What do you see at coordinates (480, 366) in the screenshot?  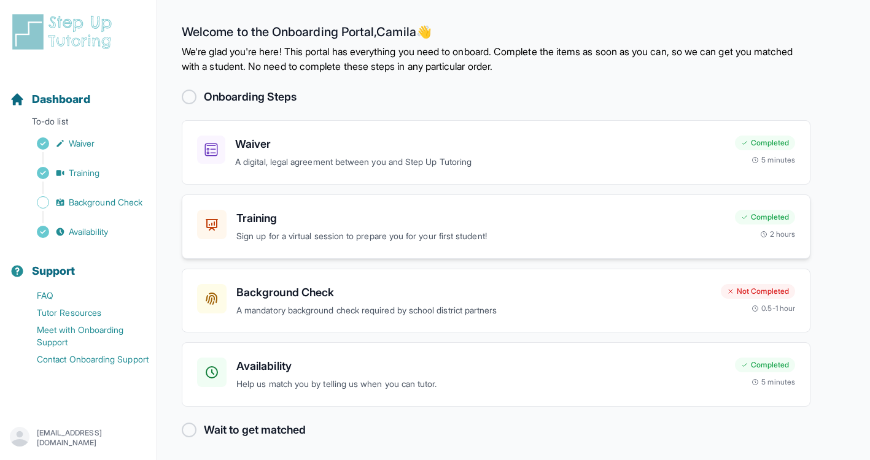 I see `h3: Availability` at bounding box center [480, 366].